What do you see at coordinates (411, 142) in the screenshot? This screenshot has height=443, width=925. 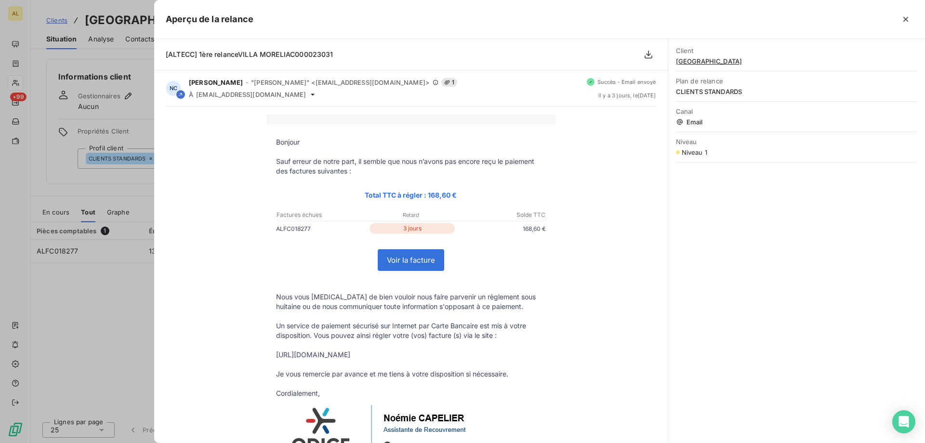 I see `p: Bonjour` at bounding box center [411, 142].